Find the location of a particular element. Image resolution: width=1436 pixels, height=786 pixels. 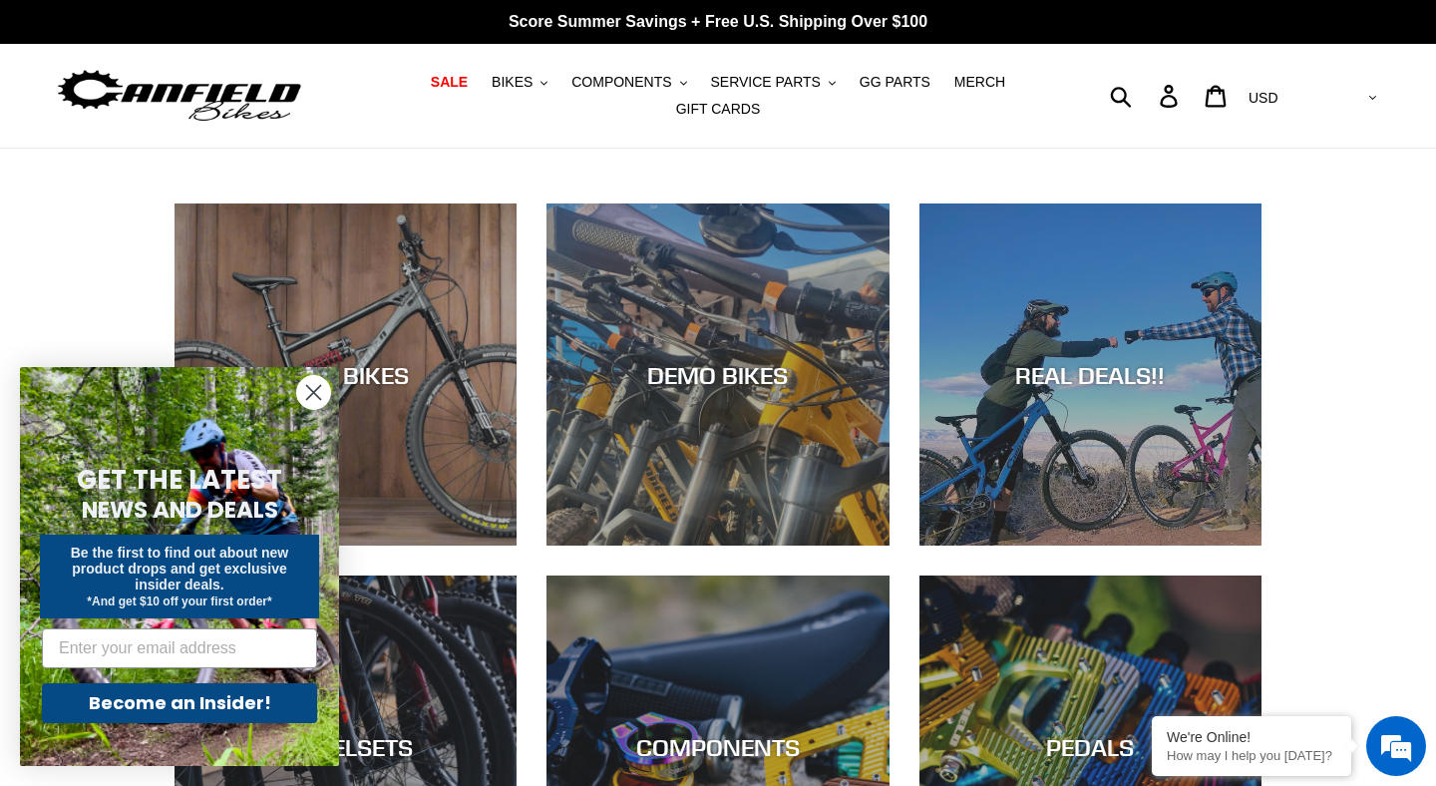

span: GG PARTS is located at coordinates (895, 82).